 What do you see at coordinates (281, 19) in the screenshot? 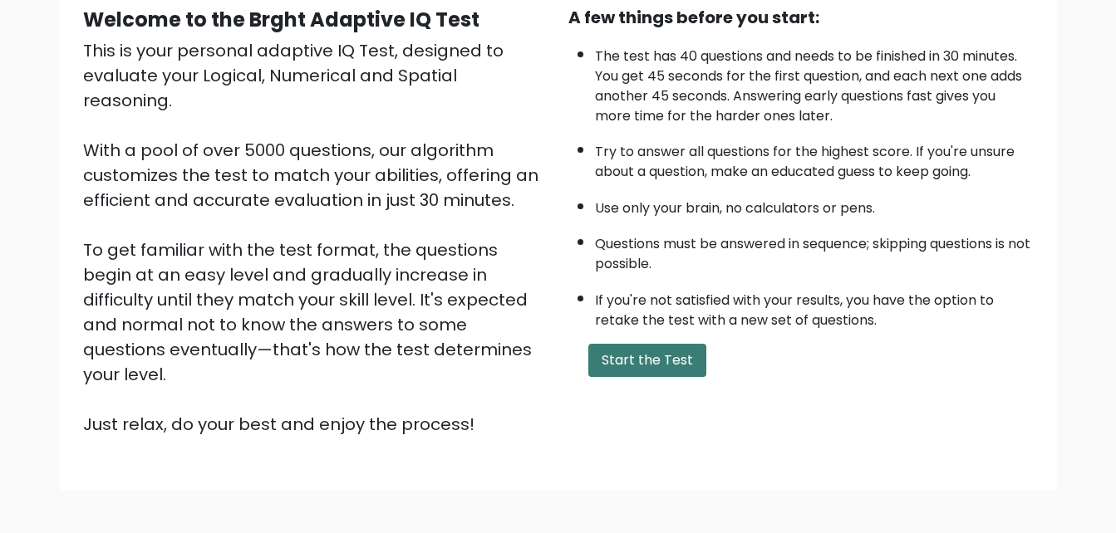
I see `b: Welcome to the Brght Adaptive IQ Test` at bounding box center [281, 19].